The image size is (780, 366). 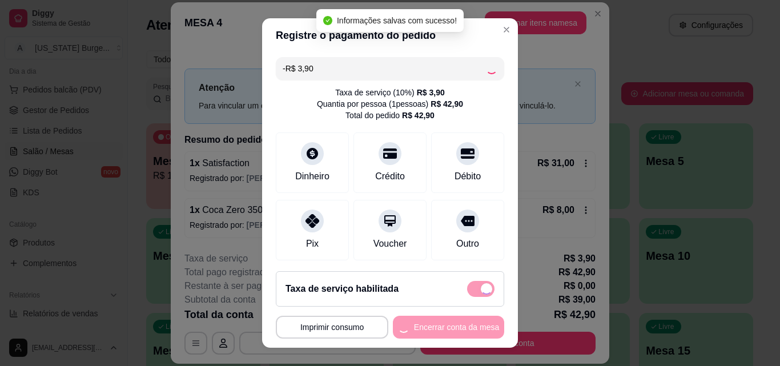 I want to click on span: check-circle, so click(x=328, y=21).